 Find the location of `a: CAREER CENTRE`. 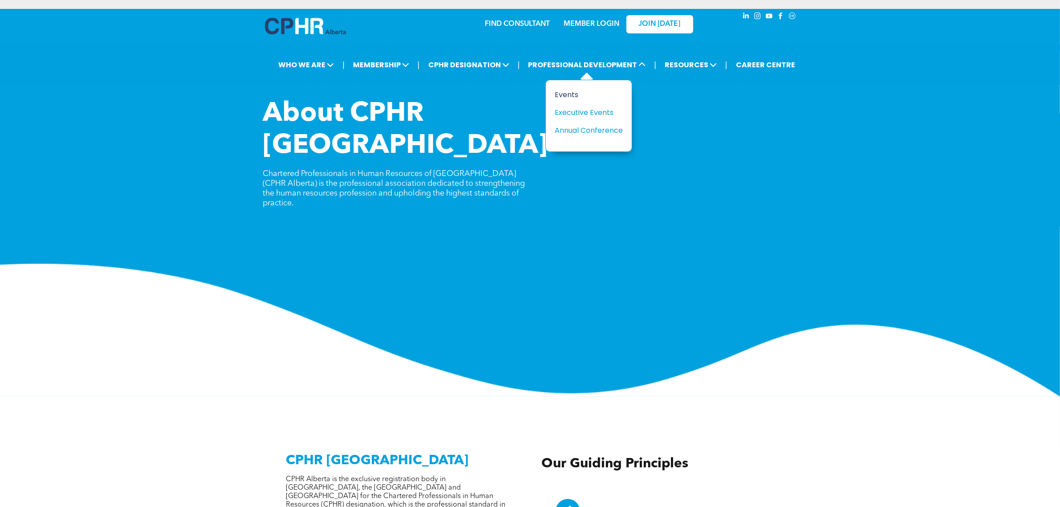

a: CAREER CENTRE is located at coordinates (766, 65).